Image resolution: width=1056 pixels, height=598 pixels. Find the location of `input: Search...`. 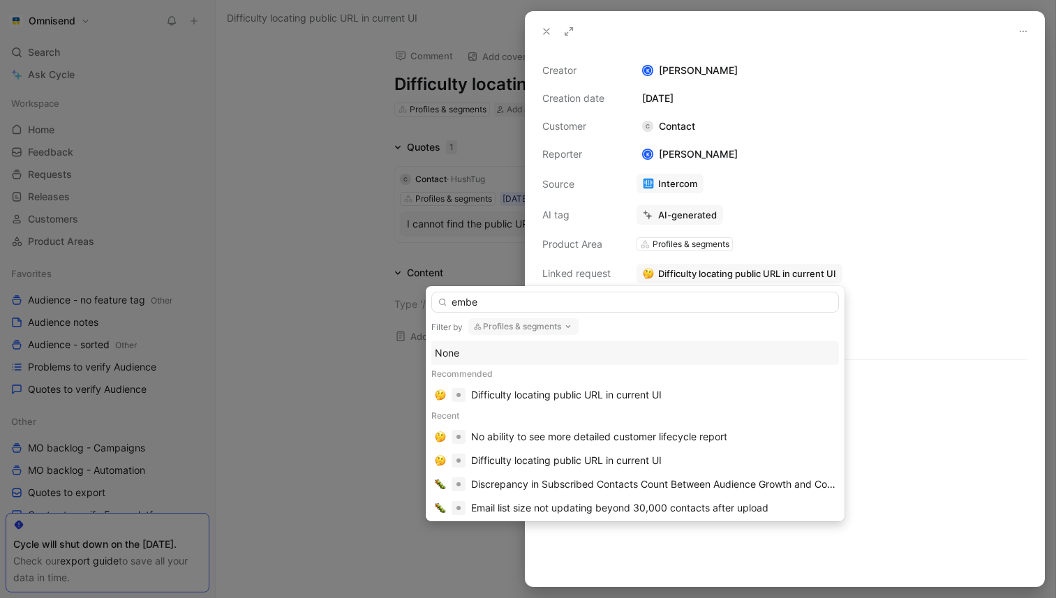

input: Search... is located at coordinates (635, 302).